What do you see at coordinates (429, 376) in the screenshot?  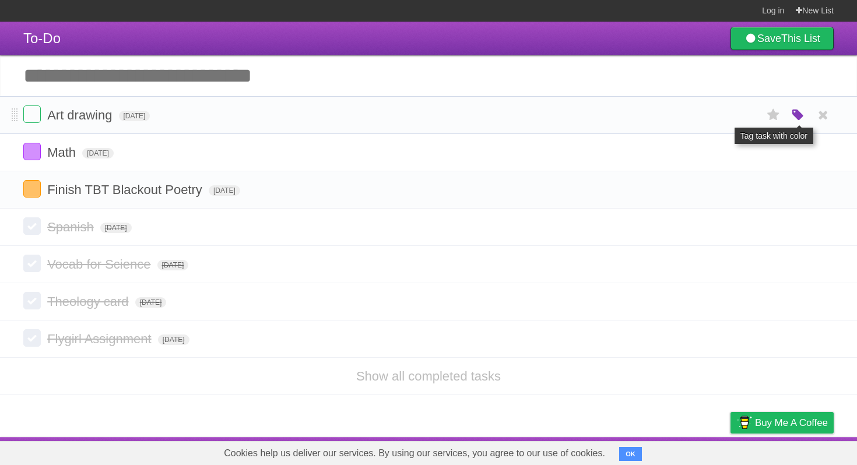 I see `a: Show all completed tasks` at bounding box center [429, 376].